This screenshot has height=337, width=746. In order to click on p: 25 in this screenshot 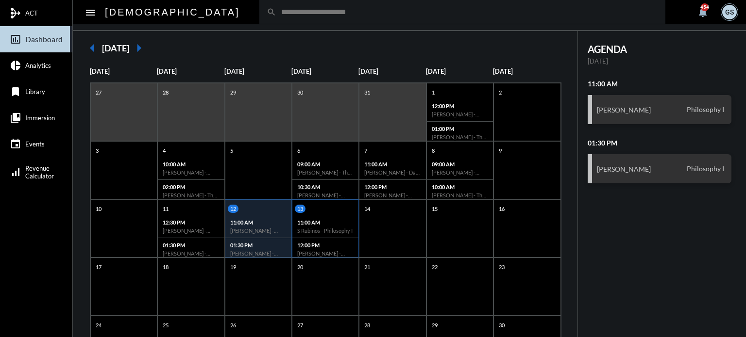, I will do `click(166, 325)`.